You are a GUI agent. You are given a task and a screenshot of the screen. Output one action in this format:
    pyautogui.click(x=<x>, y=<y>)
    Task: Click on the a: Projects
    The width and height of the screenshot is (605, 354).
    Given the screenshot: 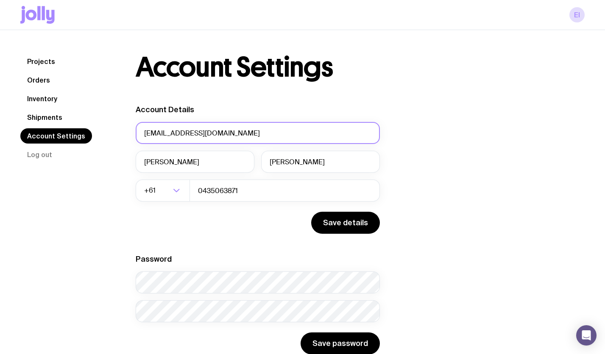 What is the action you would take?
    pyautogui.click(x=41, y=61)
    